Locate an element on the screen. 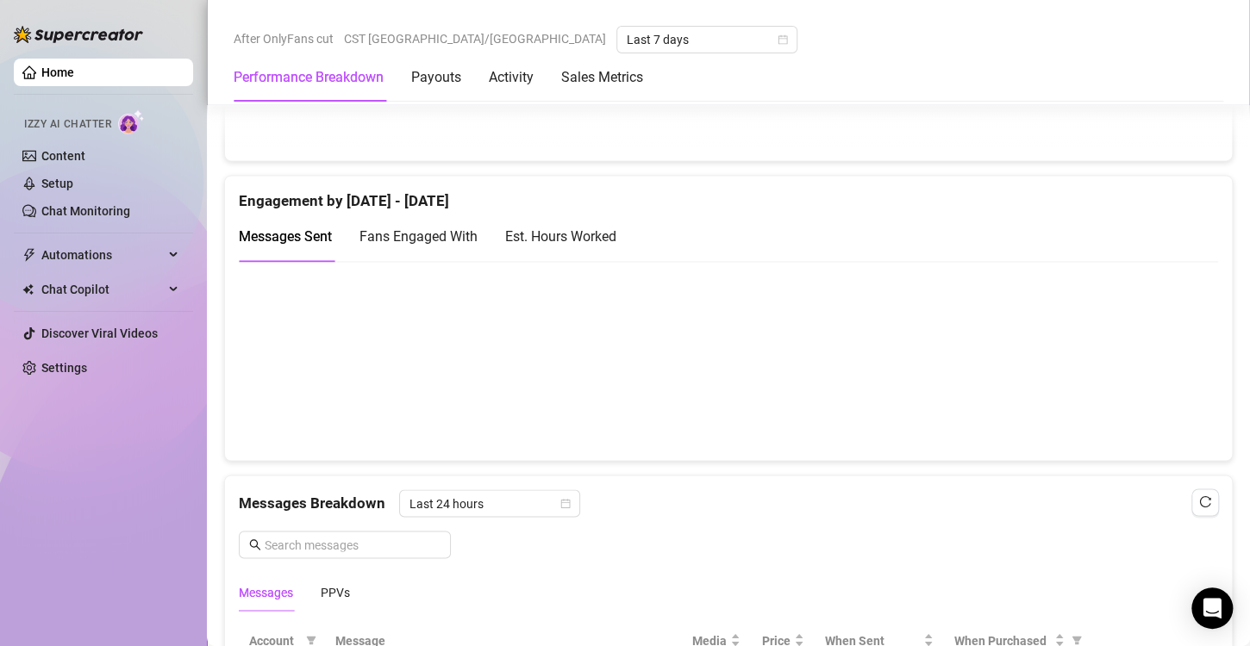 Image resolution: width=1250 pixels, height=646 pixels. a: Setup is located at coordinates (57, 184).